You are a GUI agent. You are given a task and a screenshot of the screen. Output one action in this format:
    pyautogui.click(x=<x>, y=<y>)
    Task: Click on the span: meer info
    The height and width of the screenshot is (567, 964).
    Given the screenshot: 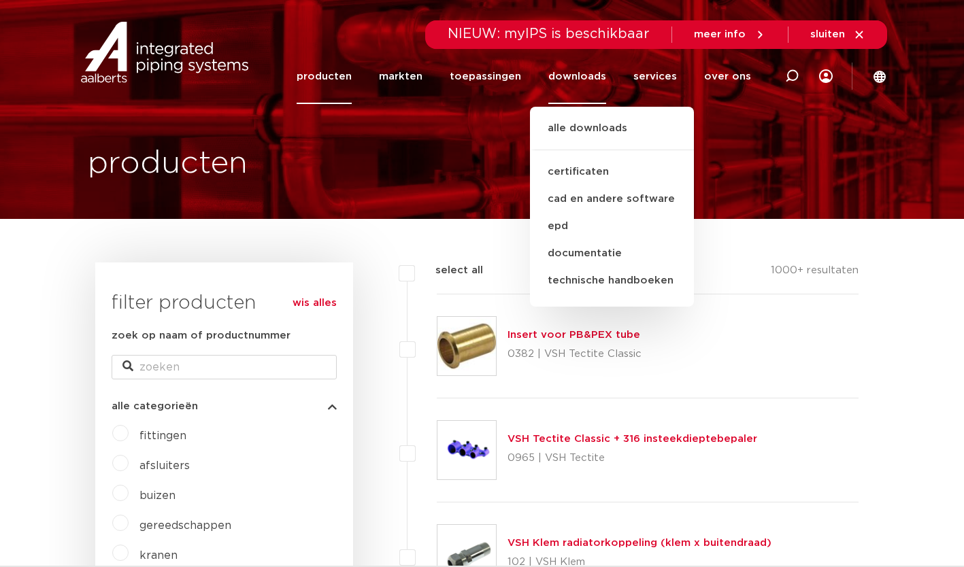 What is the action you would take?
    pyautogui.click(x=720, y=34)
    